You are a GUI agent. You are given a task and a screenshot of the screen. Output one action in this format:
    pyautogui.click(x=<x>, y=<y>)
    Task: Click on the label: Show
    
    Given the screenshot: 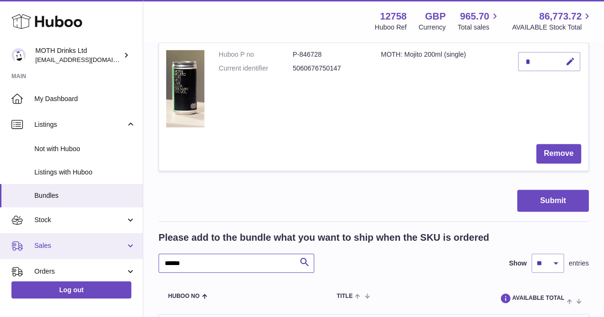 What is the action you would take?
    pyautogui.click(x=517, y=263)
    